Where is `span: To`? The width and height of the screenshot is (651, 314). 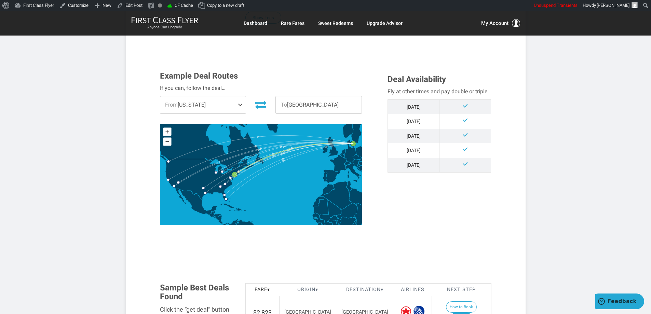
span: To is located at coordinates (284, 105).